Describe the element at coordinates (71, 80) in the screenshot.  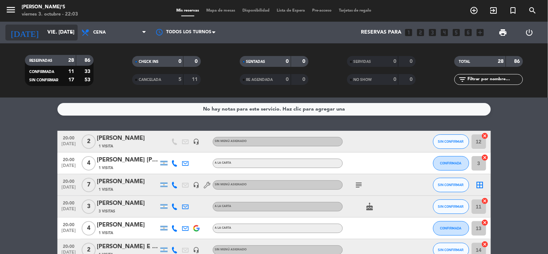
I see `strong: 17` at that location.